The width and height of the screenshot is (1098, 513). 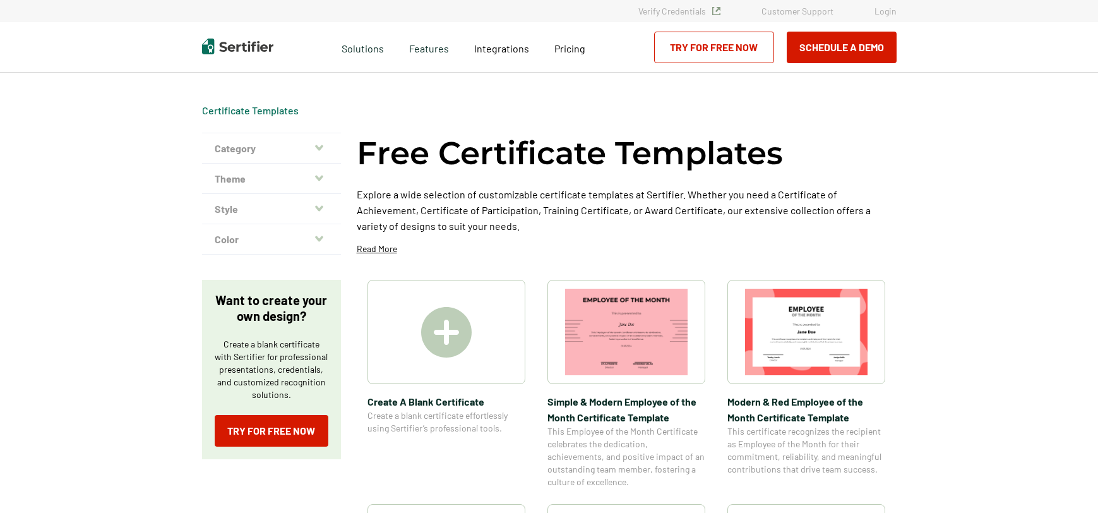 I want to click on span: Modern & Red Employee of the Month Certificate Template, so click(x=806, y=409).